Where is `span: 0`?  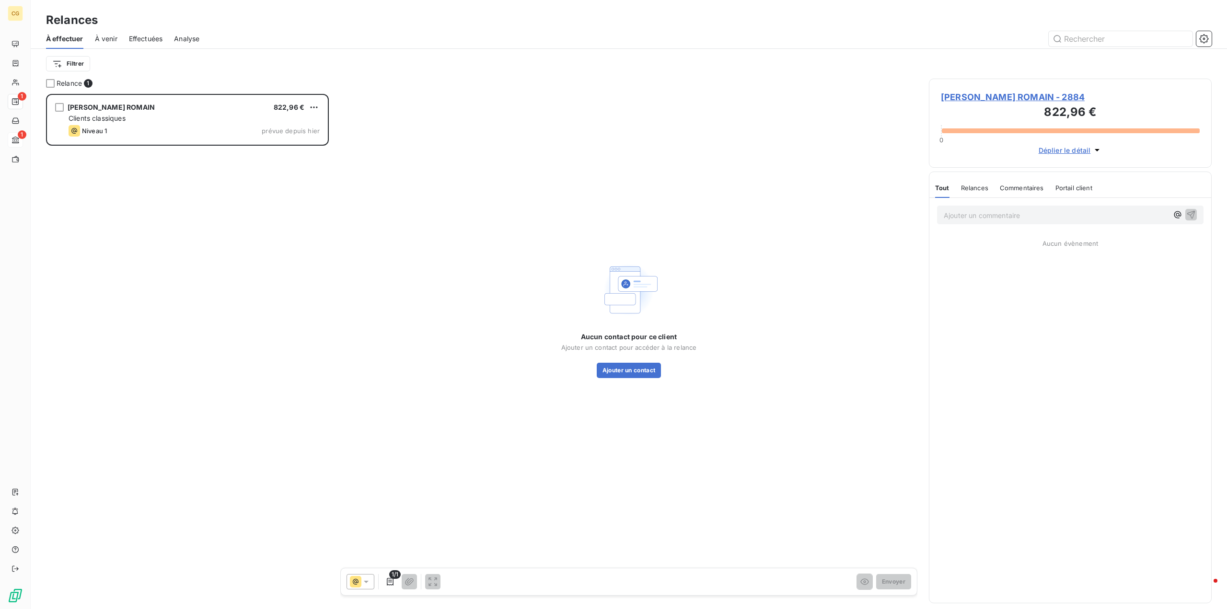 span: 0 is located at coordinates (941, 140).